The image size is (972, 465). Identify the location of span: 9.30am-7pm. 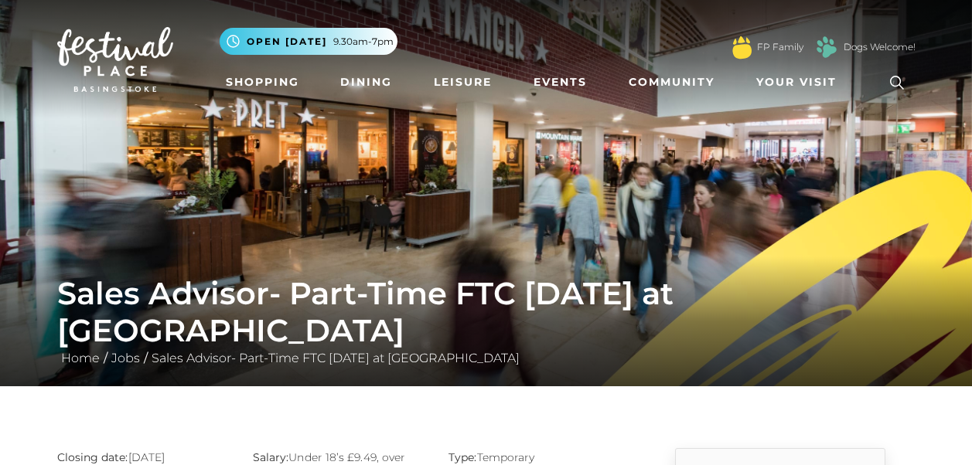
(363, 42).